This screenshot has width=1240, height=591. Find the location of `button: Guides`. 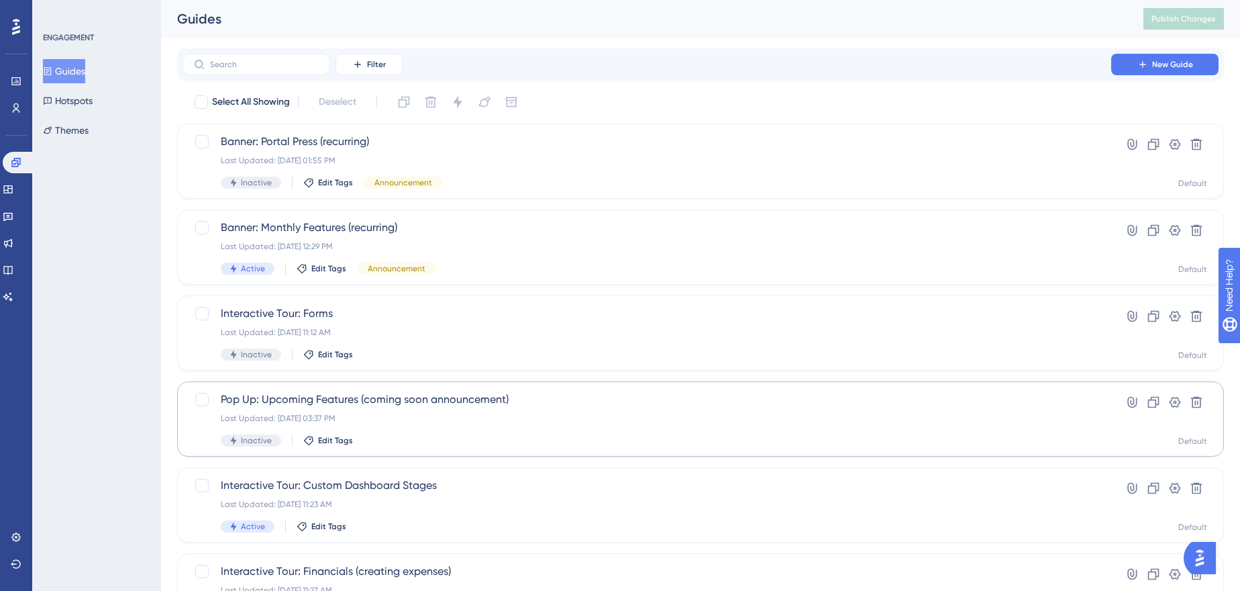

button: Guides is located at coordinates (64, 71).